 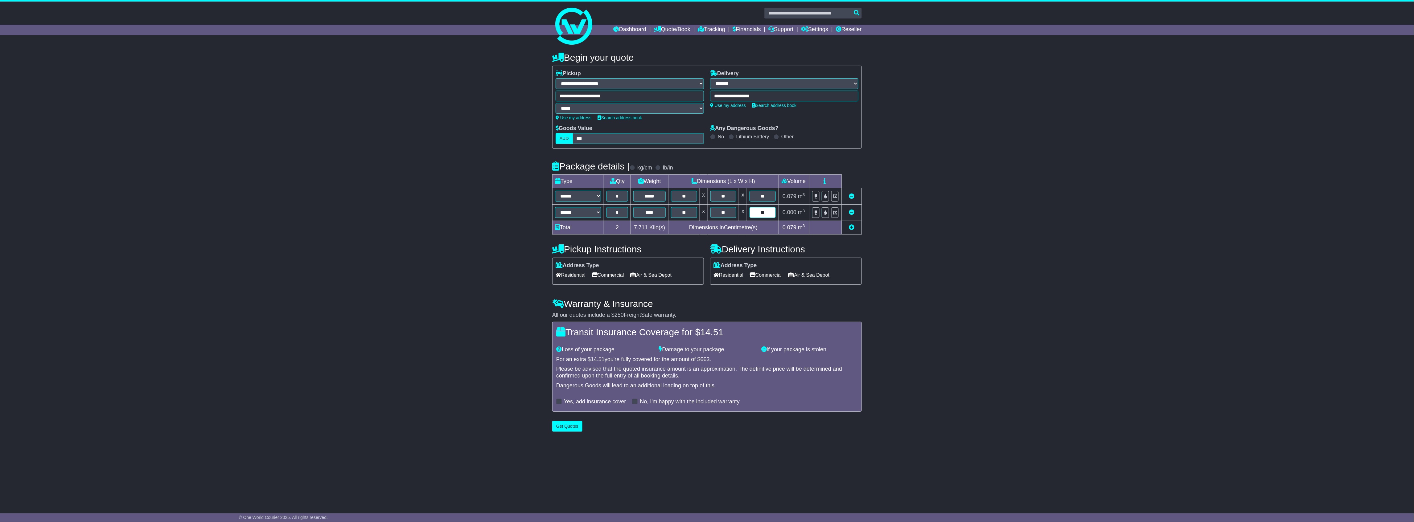 I want to click on label: Yes, add insurance cover, so click(x=595, y=402).